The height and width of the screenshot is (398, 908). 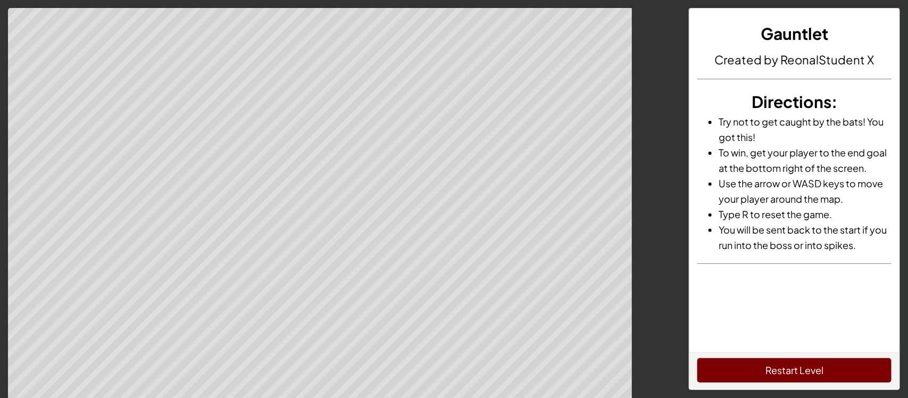 What do you see at coordinates (805, 160) in the screenshot?
I see `li: To win, get your player to the end goal at the bottom right of the screen.` at bounding box center [805, 160].